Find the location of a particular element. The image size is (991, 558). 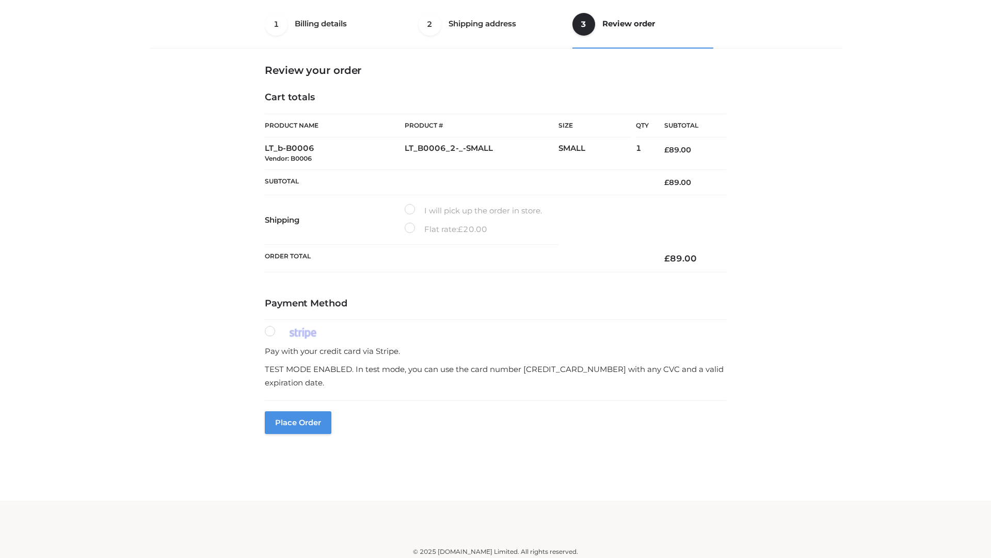

label: Flat rate: is located at coordinates (446, 229).